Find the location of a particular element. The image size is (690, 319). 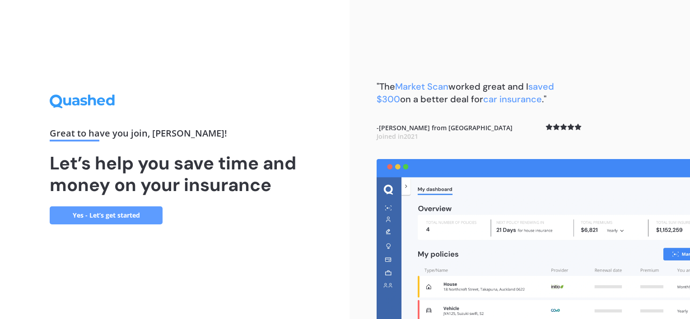

a: Yes - Let’s get started is located at coordinates (106, 216).